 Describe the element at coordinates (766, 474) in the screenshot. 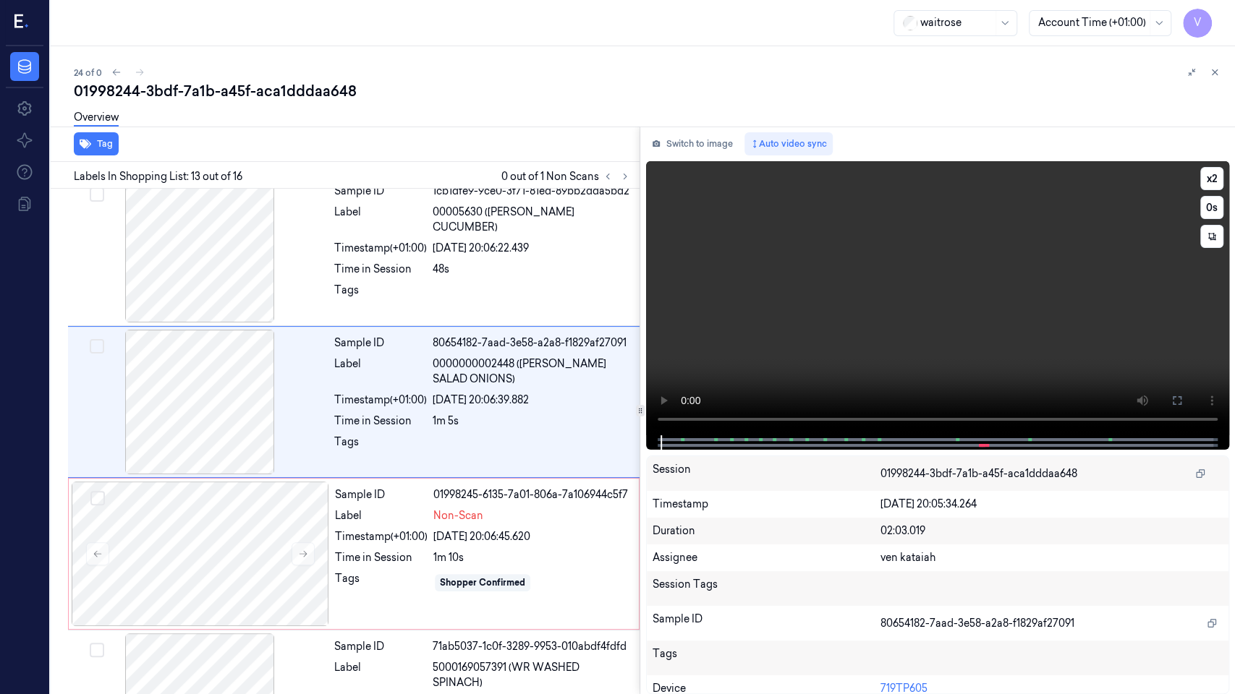

I see `div: Session` at that location.